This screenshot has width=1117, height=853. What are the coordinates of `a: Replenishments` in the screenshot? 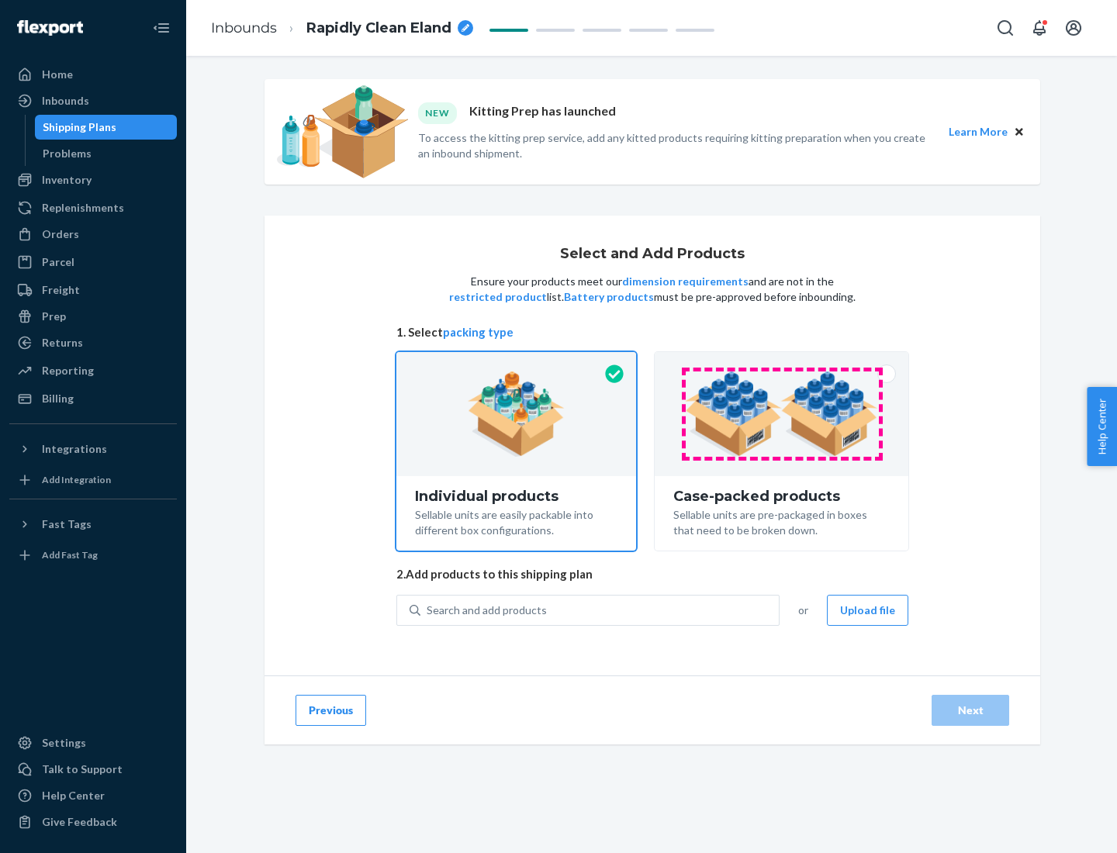 It's located at (93, 208).